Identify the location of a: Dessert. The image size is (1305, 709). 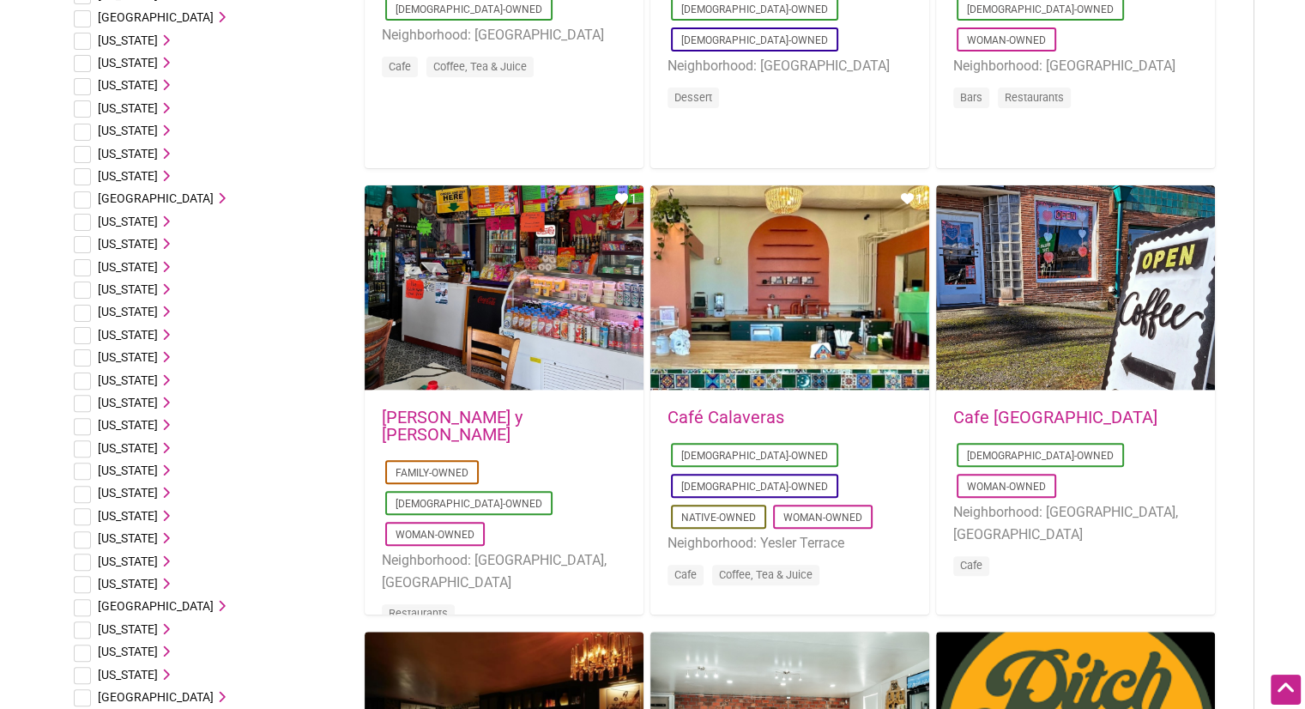
(693, 97).